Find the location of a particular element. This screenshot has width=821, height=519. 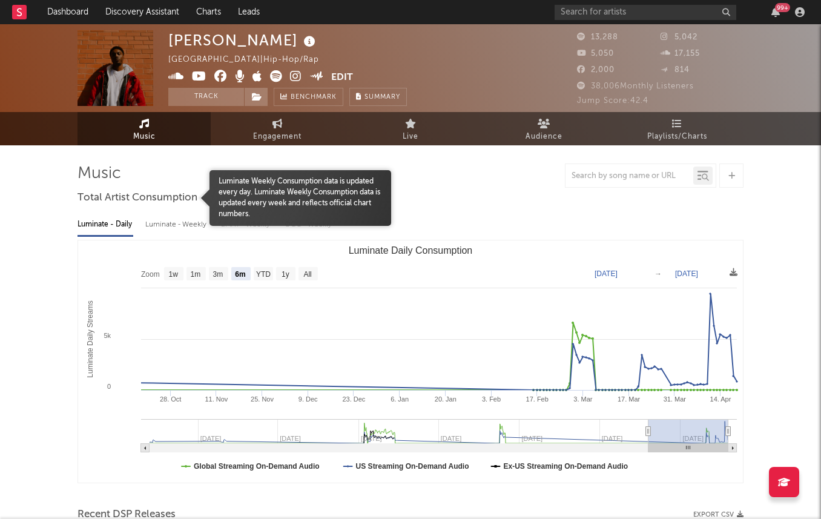

span: 5,042 is located at coordinates (679, 37).